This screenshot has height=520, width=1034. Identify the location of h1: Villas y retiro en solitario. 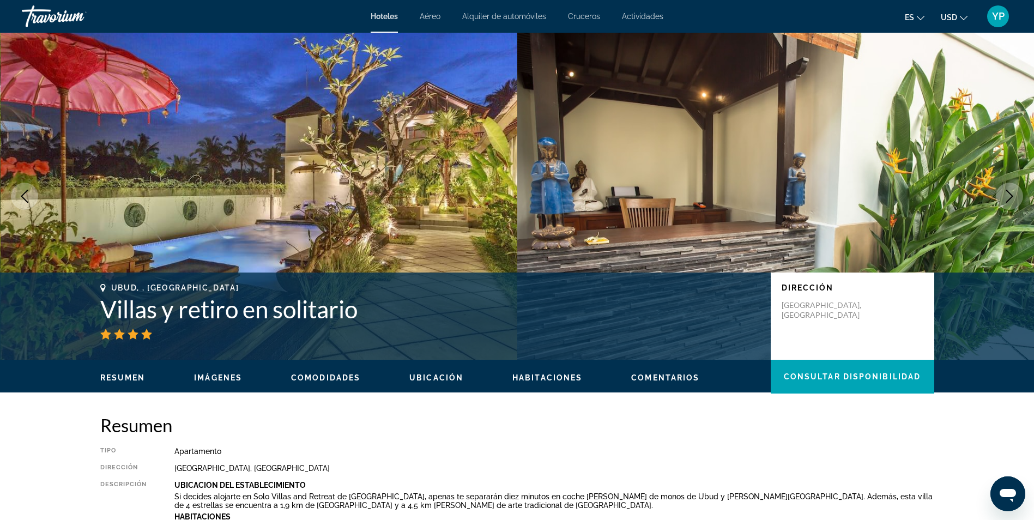
(430, 309).